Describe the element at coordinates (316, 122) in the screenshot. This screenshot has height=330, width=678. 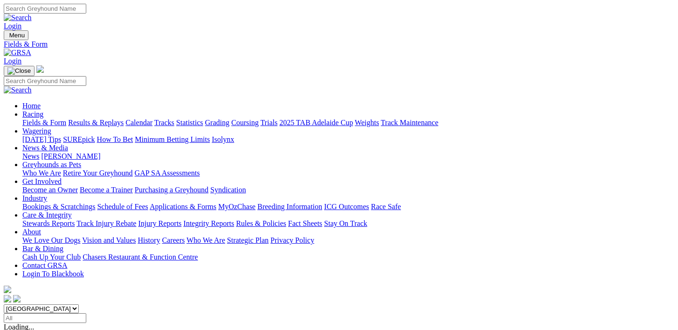
I see `a: 2025 TAB Adelaide Cup` at that location.